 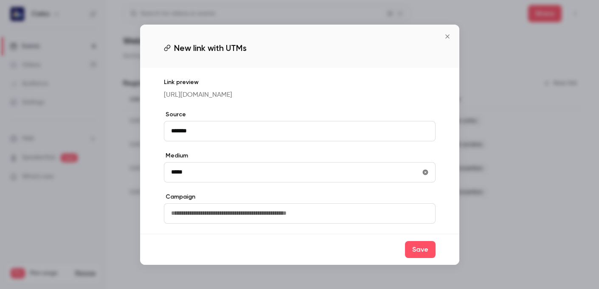 I want to click on span: New link with UTMs, so click(x=210, y=48).